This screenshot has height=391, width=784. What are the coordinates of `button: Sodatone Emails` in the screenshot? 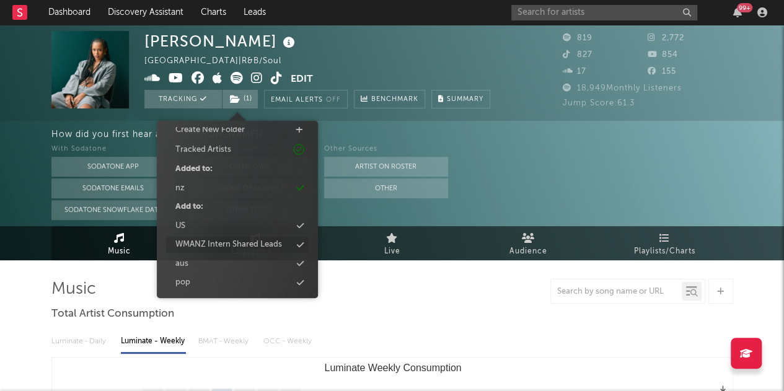 It's located at (113, 188).